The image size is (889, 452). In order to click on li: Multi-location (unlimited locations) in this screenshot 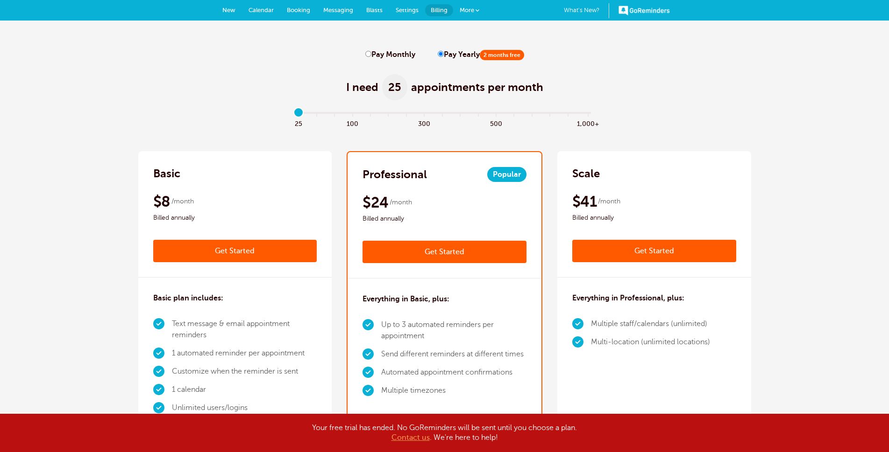, I will do `click(650, 342)`.